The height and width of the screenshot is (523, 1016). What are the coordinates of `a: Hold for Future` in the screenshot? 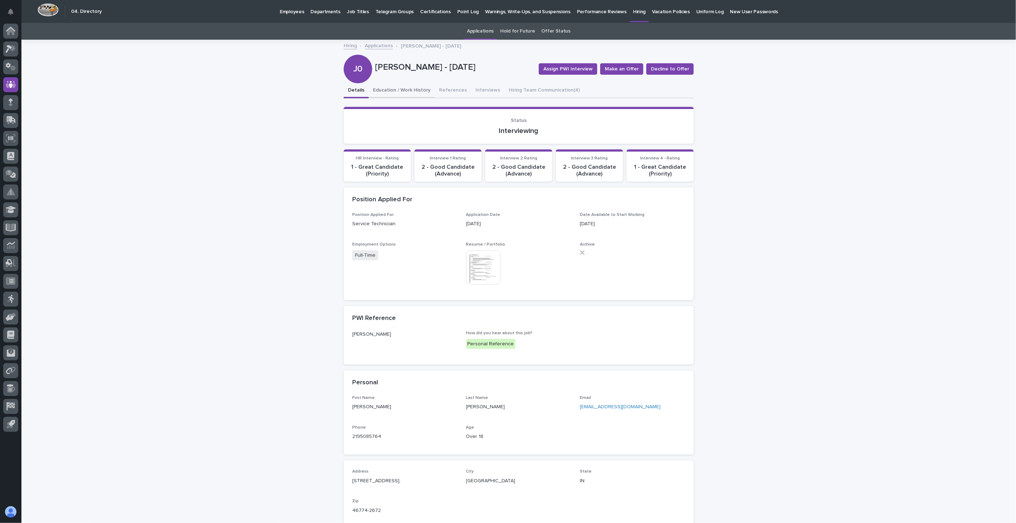 It's located at (517, 31).